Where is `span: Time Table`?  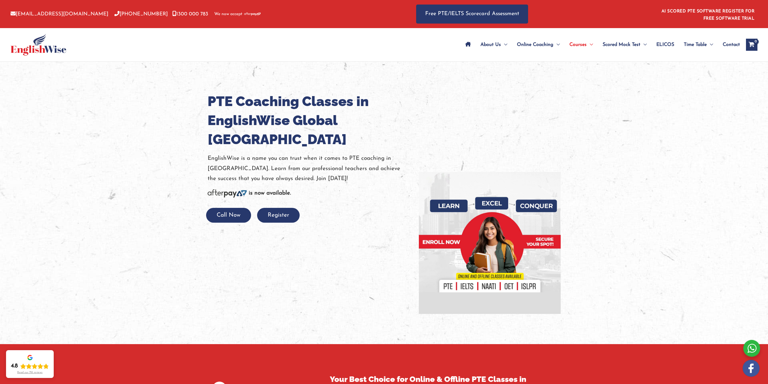
span: Time Table is located at coordinates (695, 45).